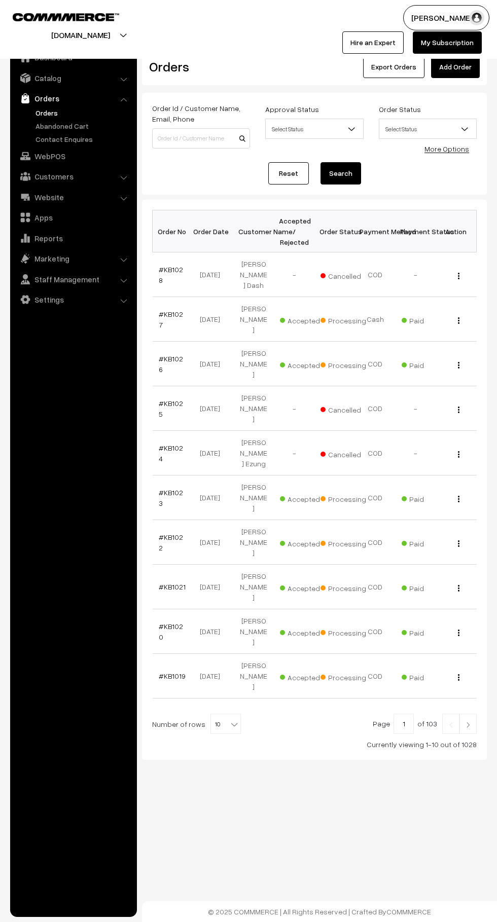  What do you see at coordinates (171, 498) in the screenshot?
I see `a: #KB1023` at bounding box center [171, 498].